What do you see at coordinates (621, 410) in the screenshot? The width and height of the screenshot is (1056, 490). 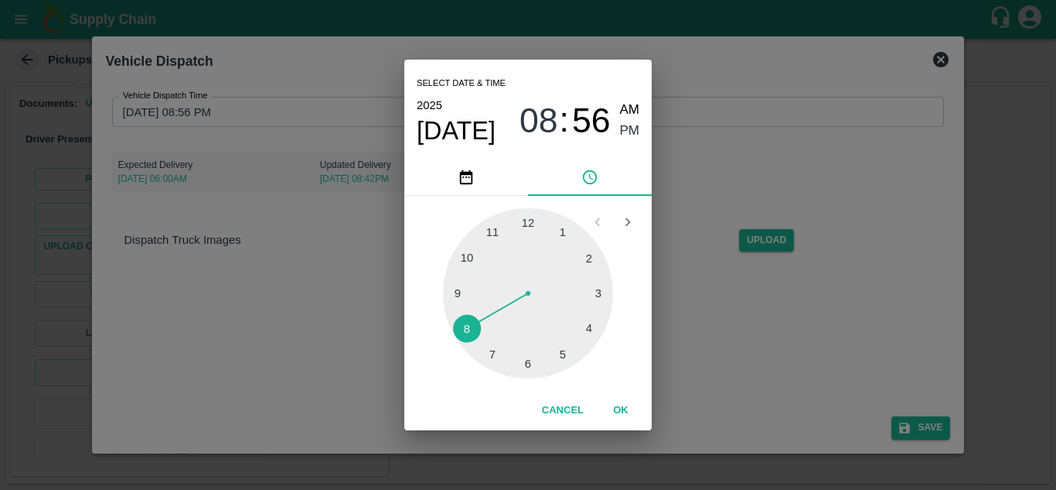 I see `button: OK` at bounding box center [621, 410].